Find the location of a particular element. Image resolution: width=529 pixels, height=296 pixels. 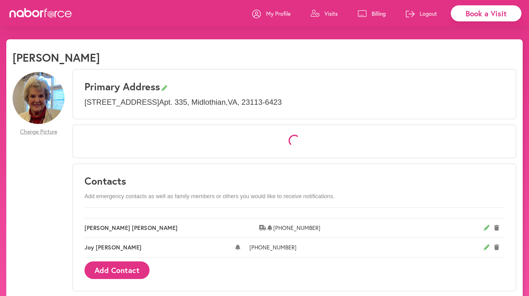

a: Visits is located at coordinates (324, 14).